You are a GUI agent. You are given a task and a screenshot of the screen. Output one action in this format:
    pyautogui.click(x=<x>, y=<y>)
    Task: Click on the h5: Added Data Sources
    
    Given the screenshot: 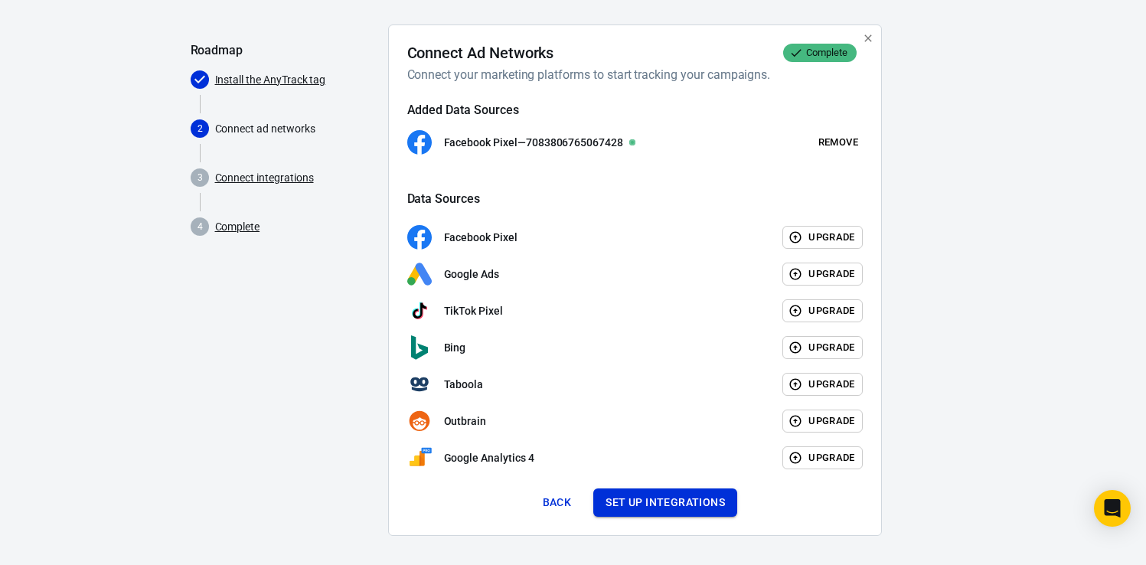 What is the action you would take?
    pyautogui.click(x=634, y=110)
    